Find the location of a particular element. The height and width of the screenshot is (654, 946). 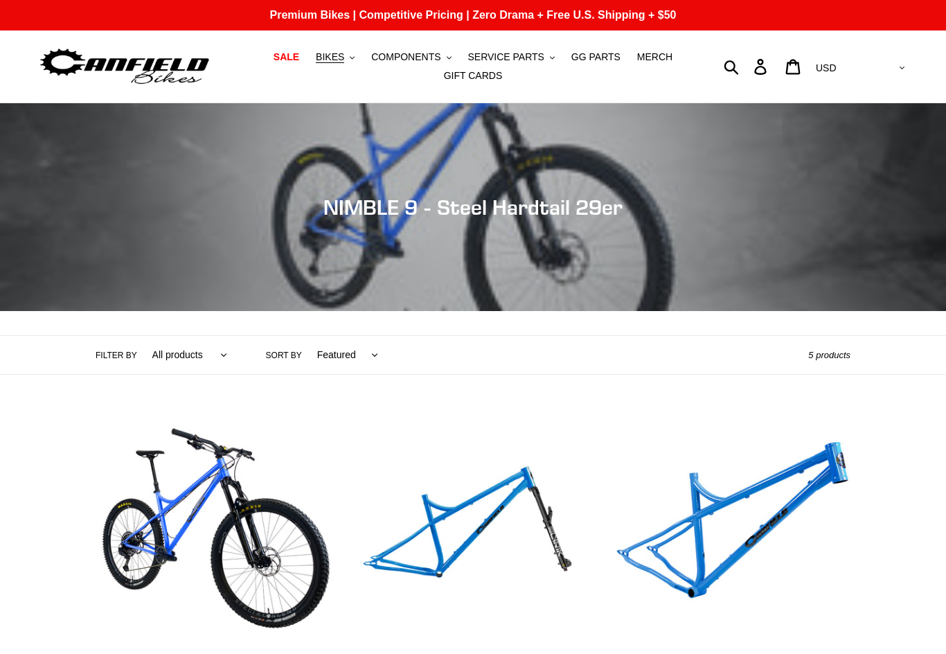

a: GIFT CARDS is located at coordinates (473, 76).